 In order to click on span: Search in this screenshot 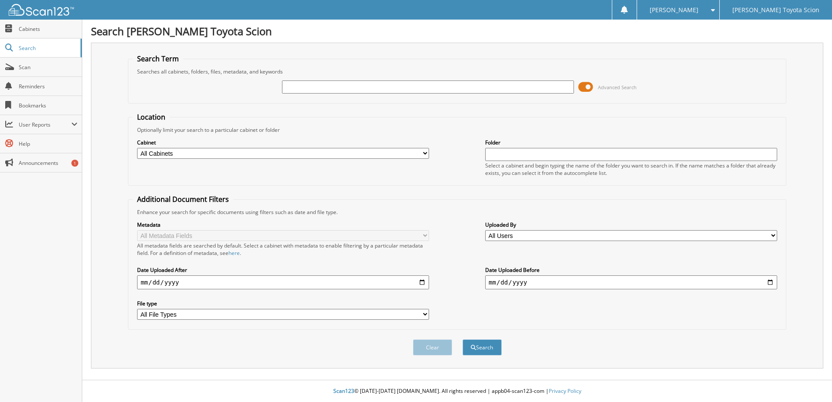, I will do `click(47, 48)`.